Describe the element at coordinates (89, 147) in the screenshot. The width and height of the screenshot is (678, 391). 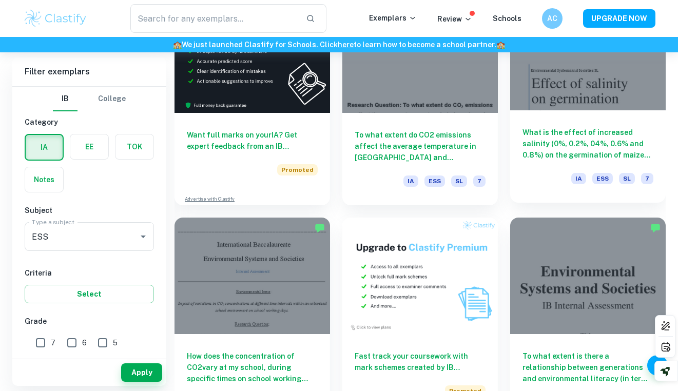
I see `button: EE` at that location.